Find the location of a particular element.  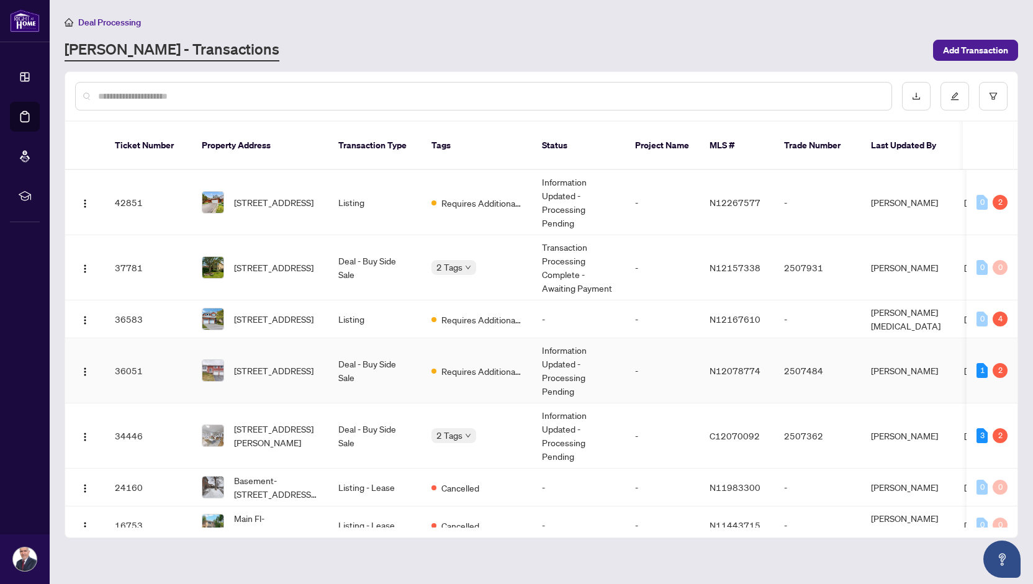

span: N12167610 is located at coordinates (735, 319).